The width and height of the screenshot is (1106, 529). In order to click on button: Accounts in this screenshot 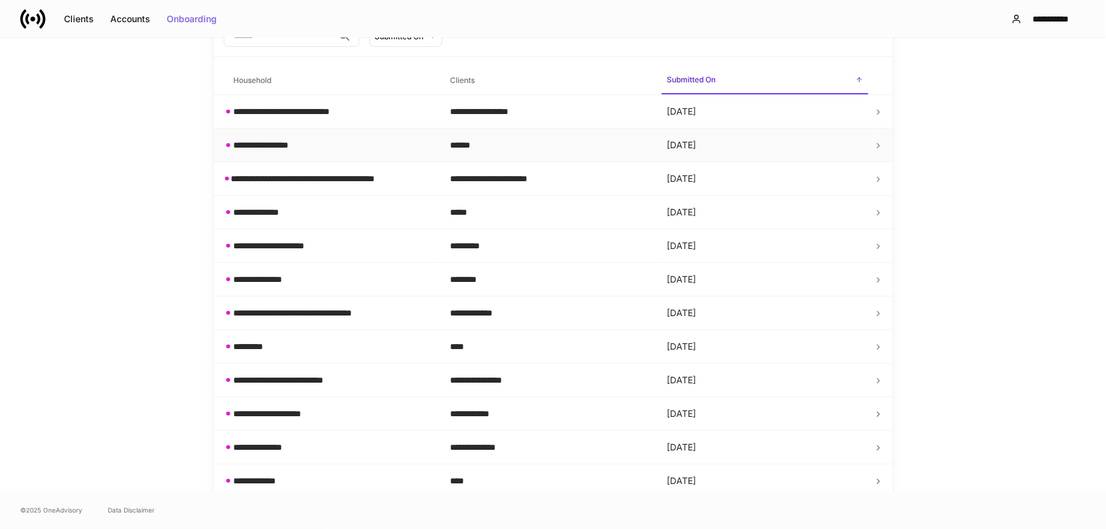, I will do `click(130, 19)`.